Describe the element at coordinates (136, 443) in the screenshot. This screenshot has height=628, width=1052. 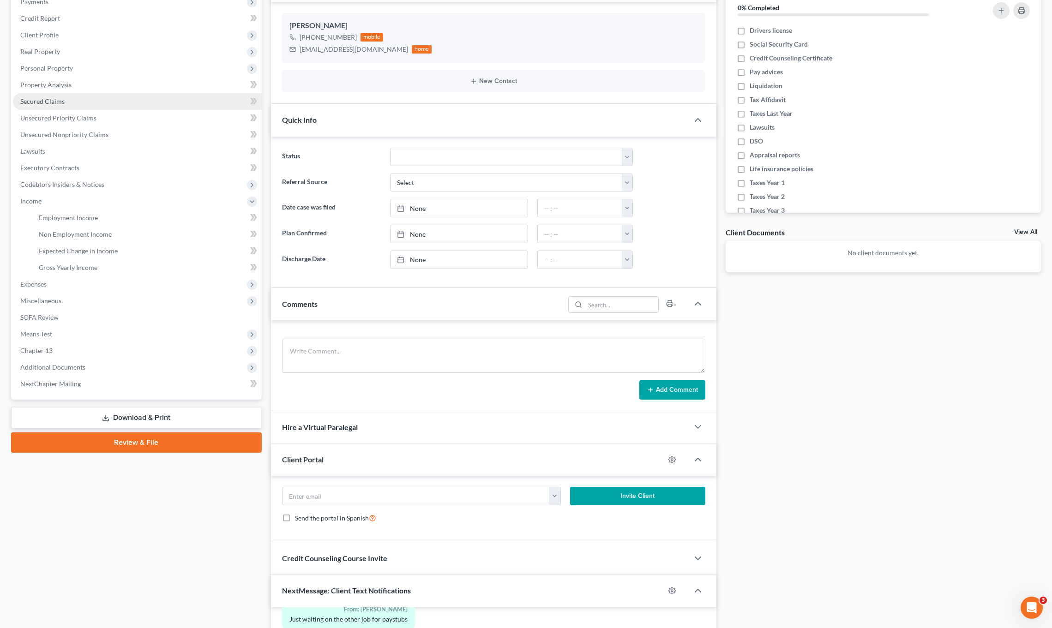
I see `a: Review & File` at that location.